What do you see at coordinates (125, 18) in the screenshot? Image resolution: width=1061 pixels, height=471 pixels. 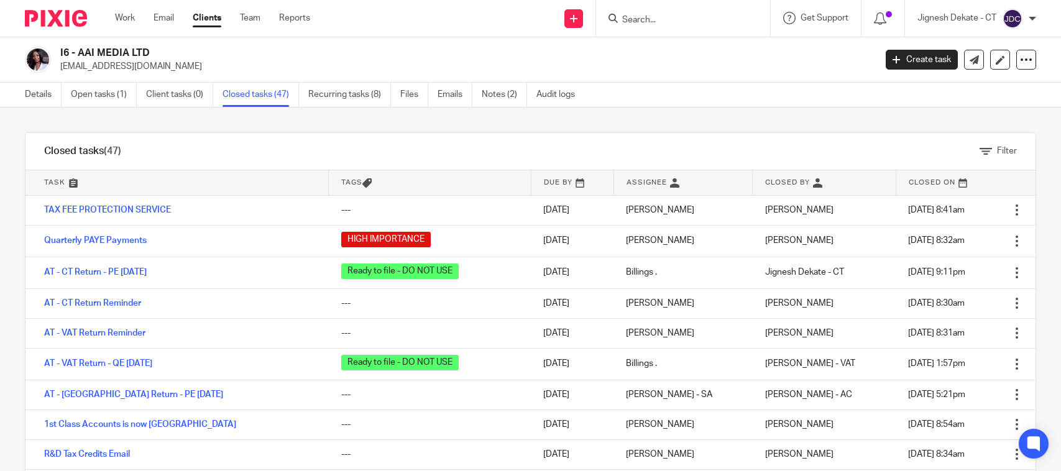 I see `a: Work` at bounding box center [125, 18].